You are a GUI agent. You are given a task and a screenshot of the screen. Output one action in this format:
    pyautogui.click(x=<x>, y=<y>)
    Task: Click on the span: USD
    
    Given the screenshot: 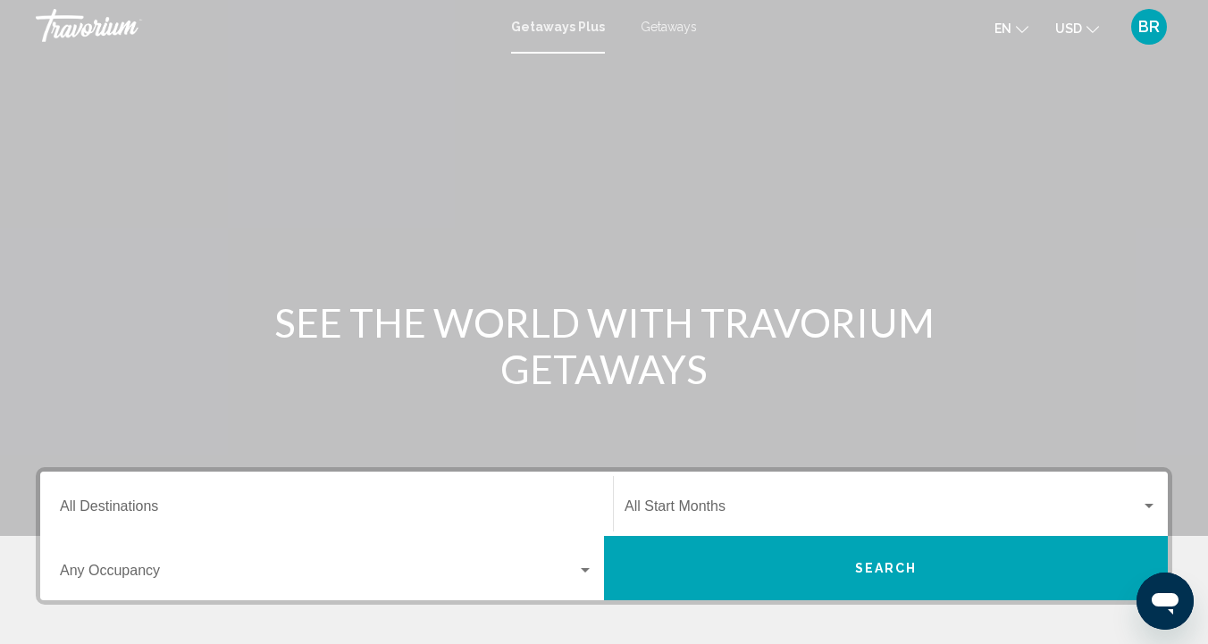 What is the action you would take?
    pyautogui.click(x=1069, y=29)
    